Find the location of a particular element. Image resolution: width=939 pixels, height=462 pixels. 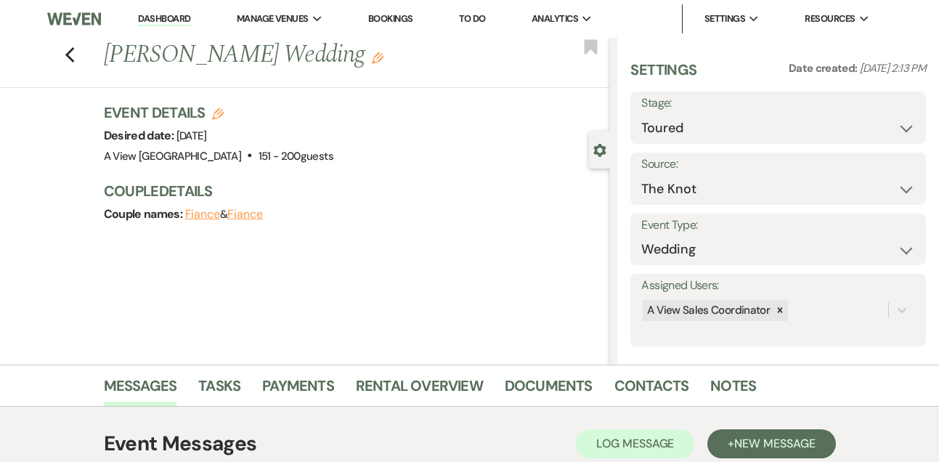

span: Manage Venues is located at coordinates (272, 19).